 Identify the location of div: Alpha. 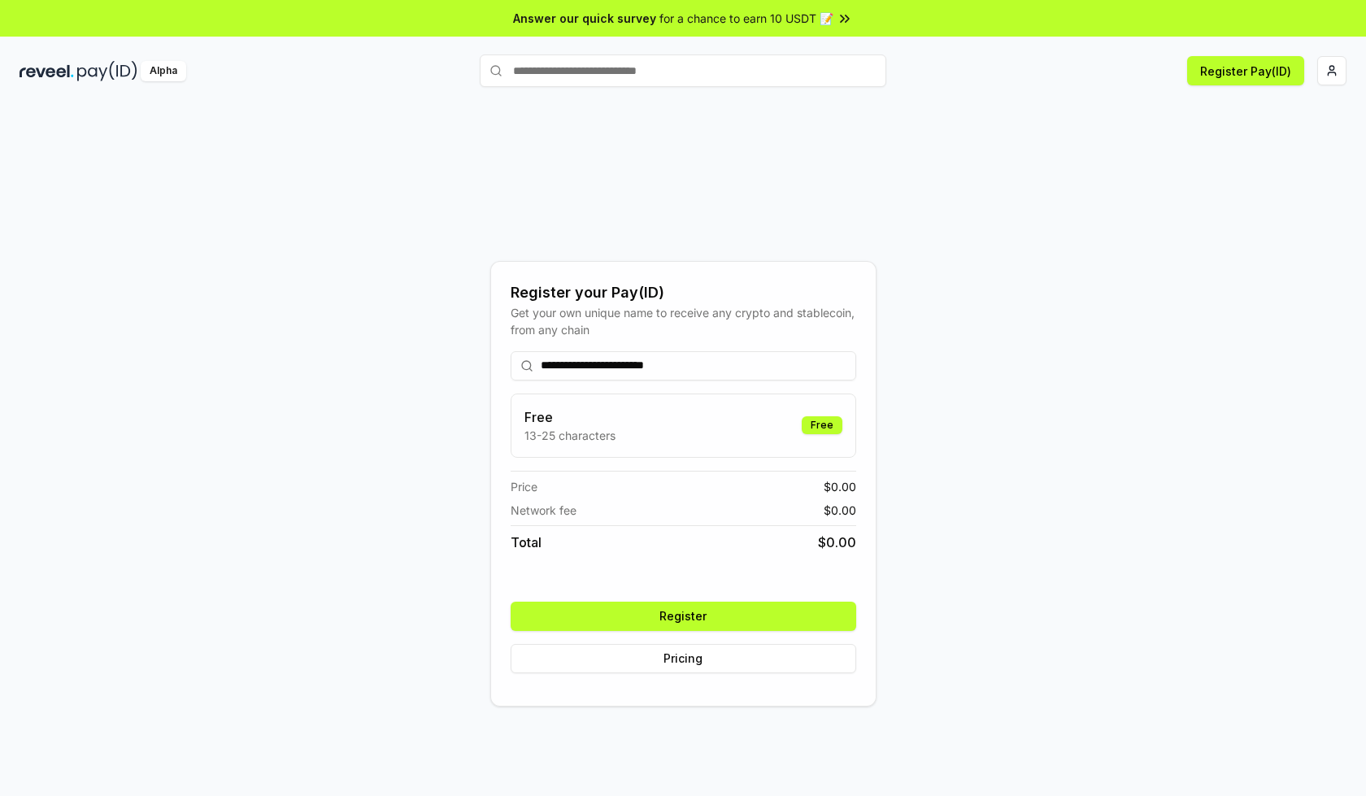
(163, 71).